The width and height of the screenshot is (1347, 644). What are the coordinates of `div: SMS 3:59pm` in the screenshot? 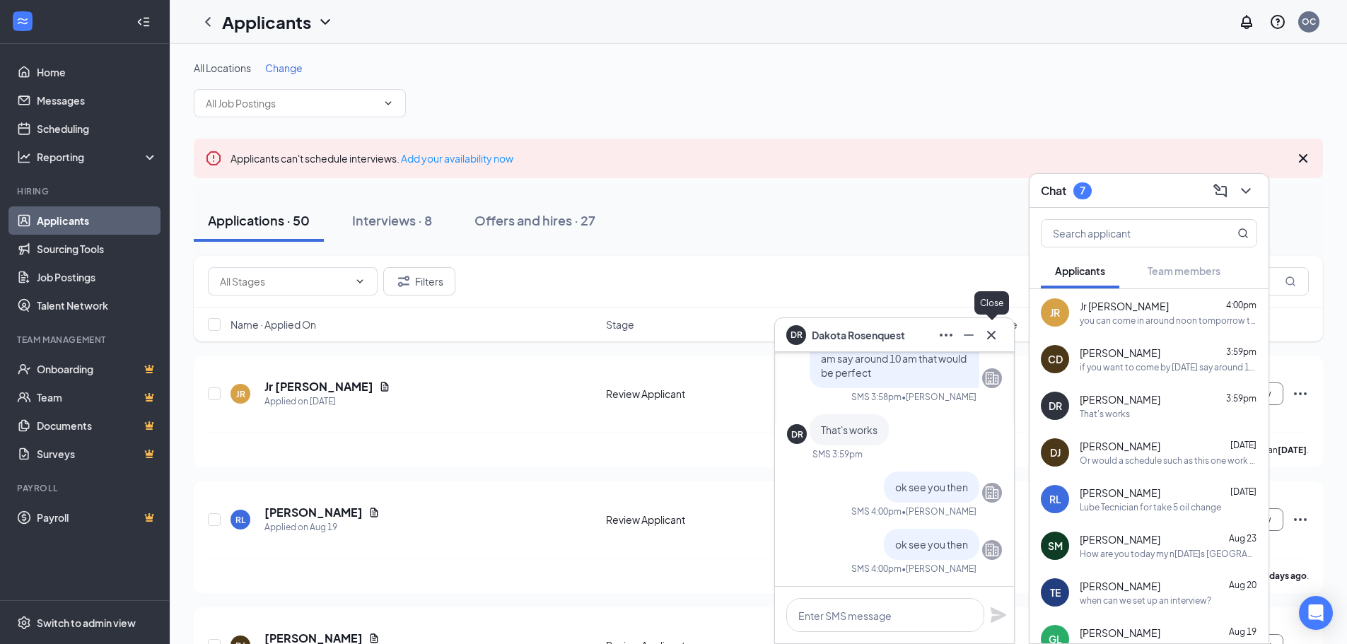 It's located at (837, 454).